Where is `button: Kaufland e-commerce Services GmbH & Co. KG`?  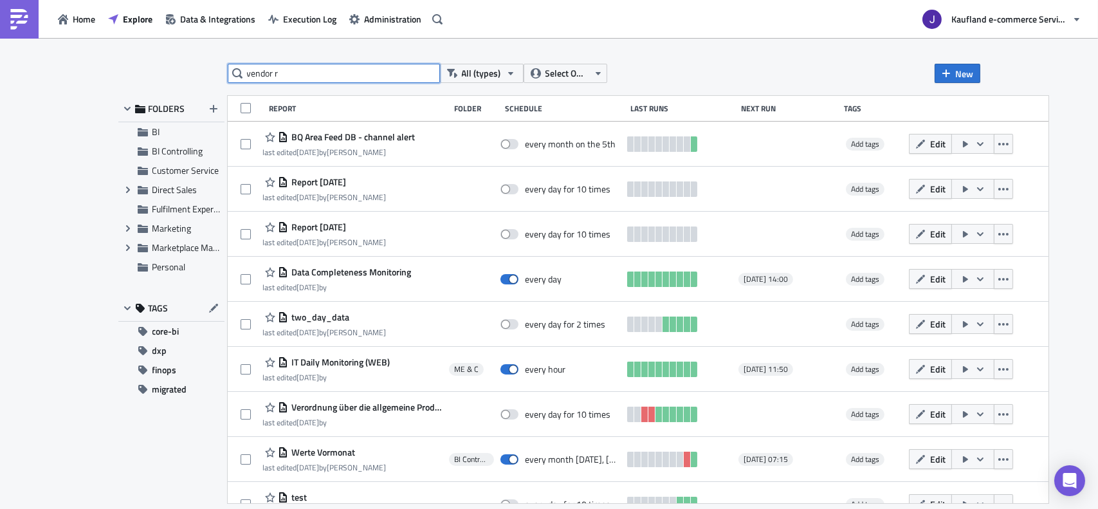
button: Kaufland e-commerce Services GmbH & Co. KG is located at coordinates (1001, 19).